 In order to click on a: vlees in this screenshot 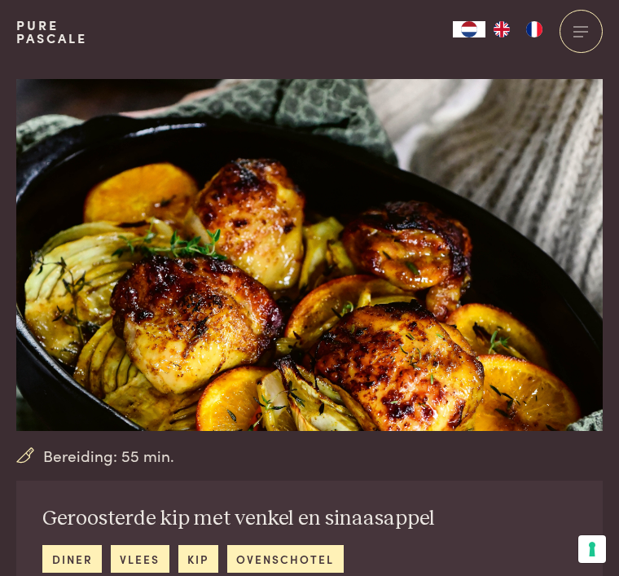, I will do `click(140, 558)`.